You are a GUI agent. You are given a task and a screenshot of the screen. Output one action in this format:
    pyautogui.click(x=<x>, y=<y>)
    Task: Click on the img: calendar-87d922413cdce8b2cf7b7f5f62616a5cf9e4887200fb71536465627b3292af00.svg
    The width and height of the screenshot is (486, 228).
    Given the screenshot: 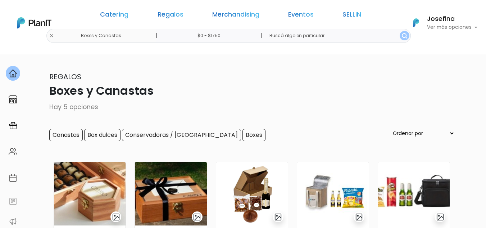 What is the action you would take?
    pyautogui.click(x=13, y=178)
    